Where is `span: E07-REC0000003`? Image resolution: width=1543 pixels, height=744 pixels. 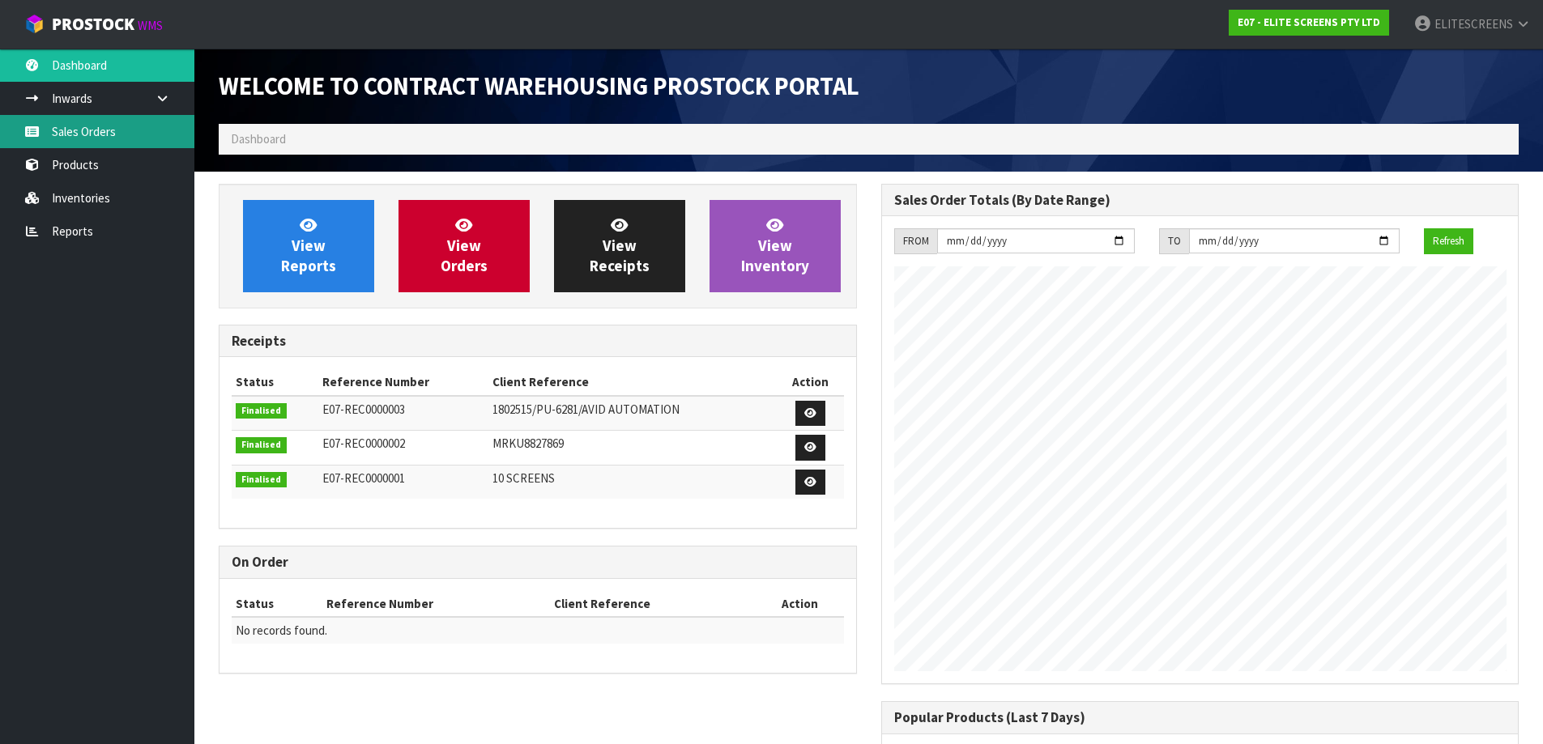
span: E07-REC0000003 is located at coordinates (364, 409).